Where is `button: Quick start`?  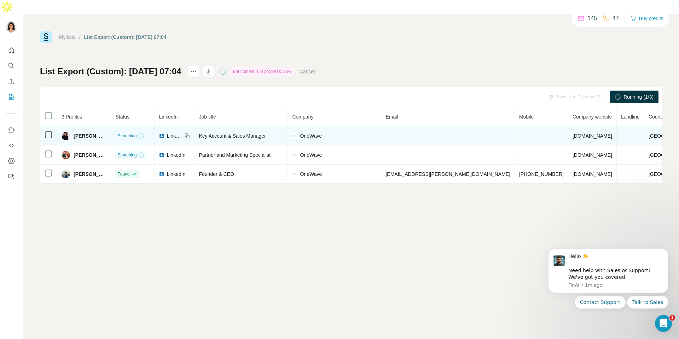
button: Quick start is located at coordinates (11, 50).